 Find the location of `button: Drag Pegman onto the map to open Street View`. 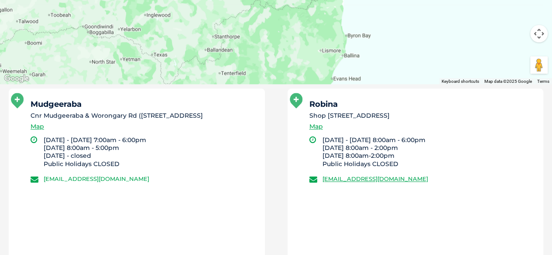

button: Drag Pegman onto the map to open Street View is located at coordinates (539, 65).